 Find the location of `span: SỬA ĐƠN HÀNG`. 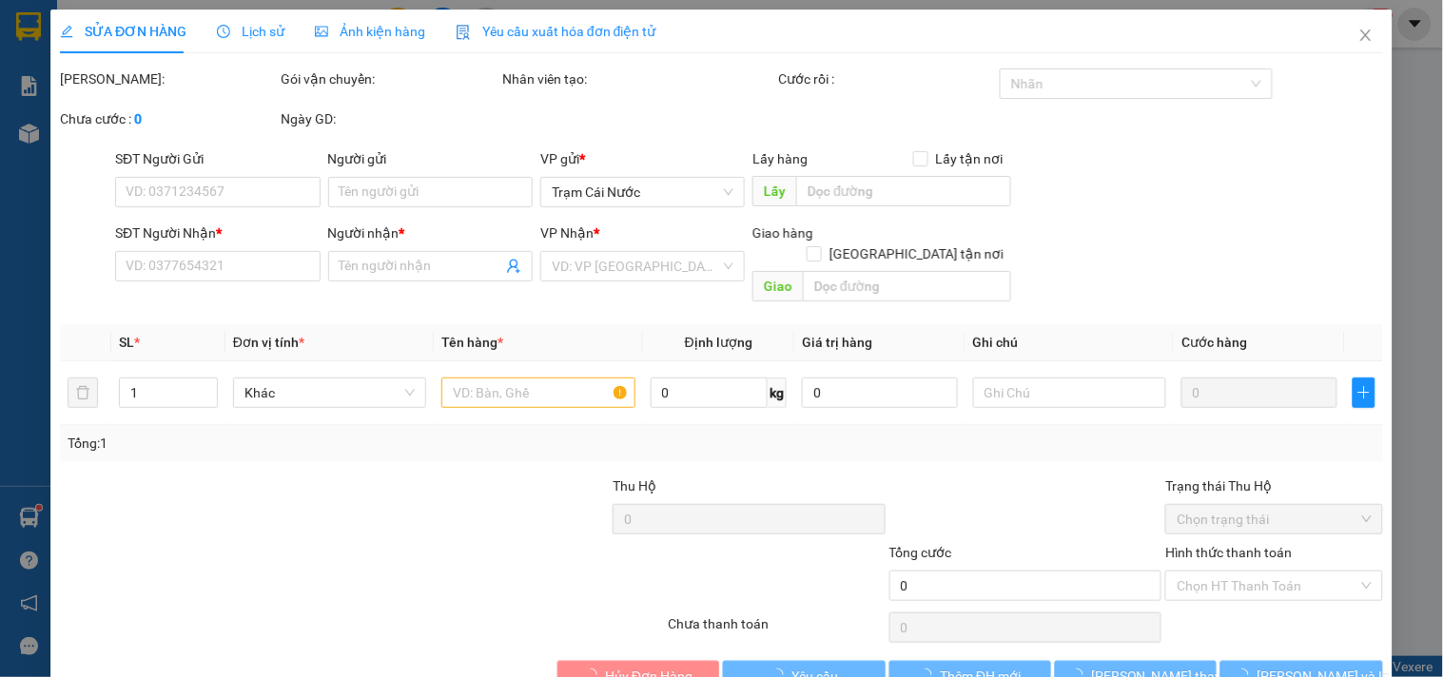

span: SỬA ĐƠN HÀNG is located at coordinates (123, 31).